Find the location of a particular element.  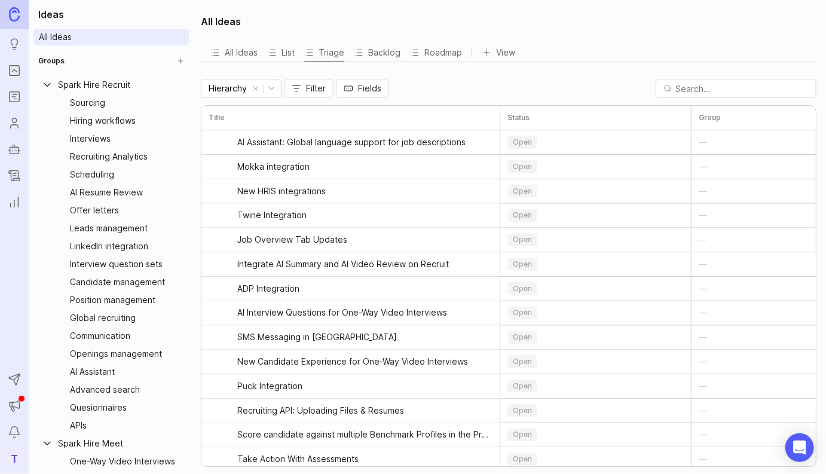

h2: All Ideas is located at coordinates (220, 22).